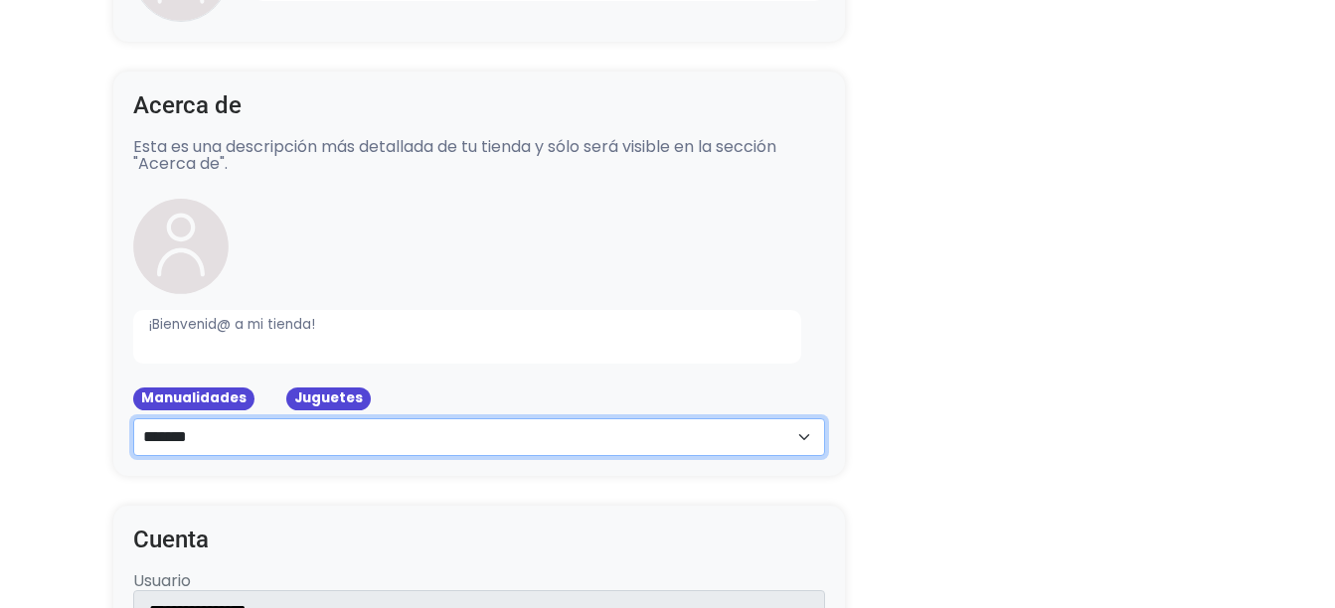  I want to click on p: Esta es una descripción más detallada de tu tienda y sólo será visible en la sección "Acerca de"., so click(479, 155).